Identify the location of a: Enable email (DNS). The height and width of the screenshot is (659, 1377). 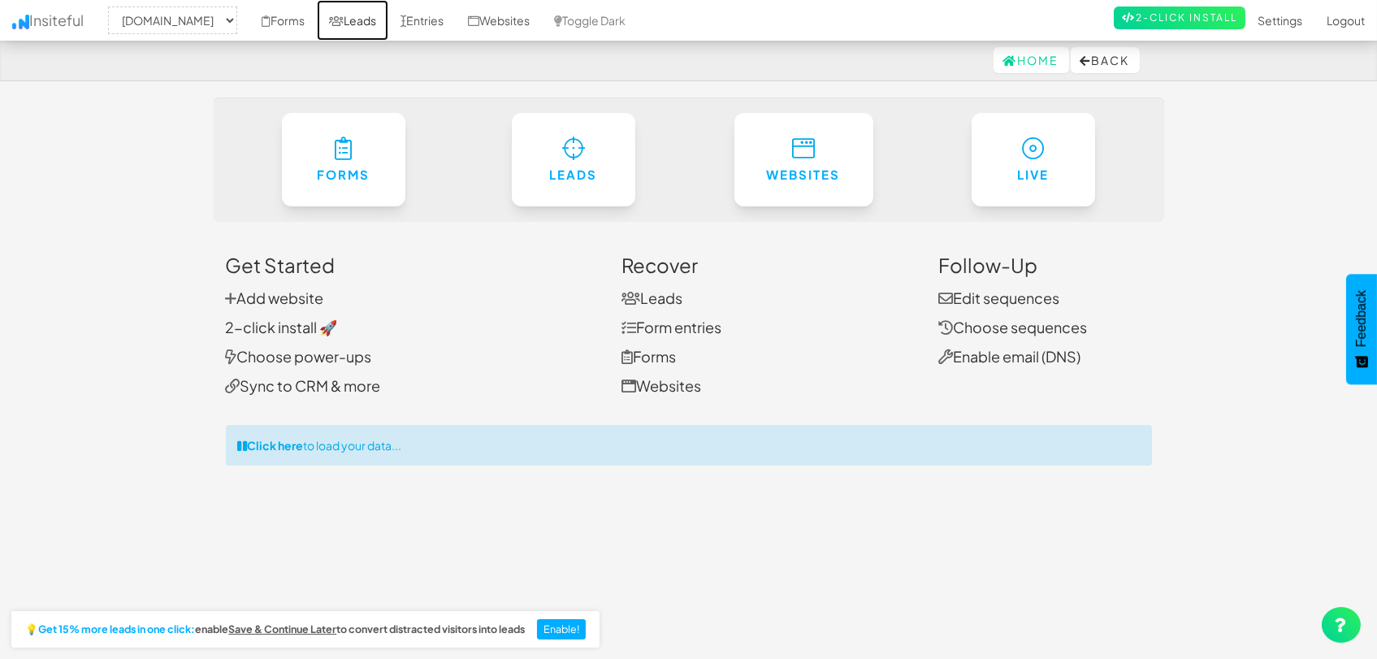
(1009, 356).